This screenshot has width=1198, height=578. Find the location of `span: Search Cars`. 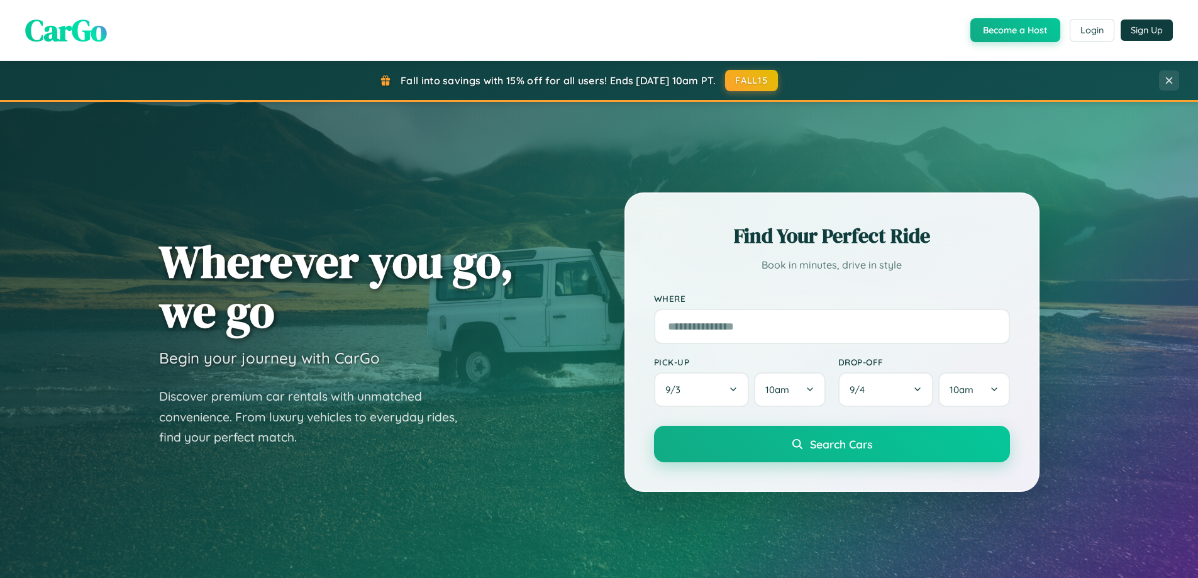

span: Search Cars is located at coordinates (841, 444).